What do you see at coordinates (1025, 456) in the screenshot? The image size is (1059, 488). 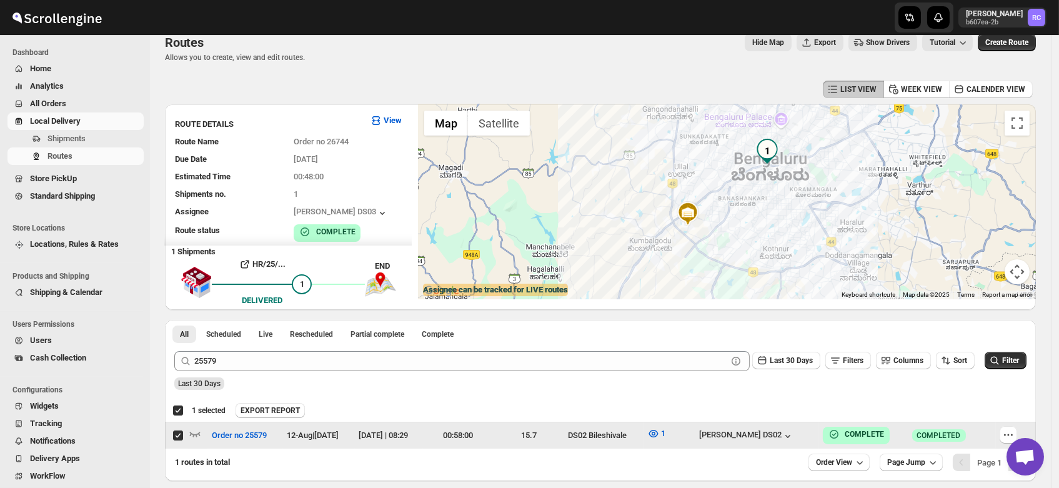 I see `a: Open chat` at bounding box center [1025, 456].